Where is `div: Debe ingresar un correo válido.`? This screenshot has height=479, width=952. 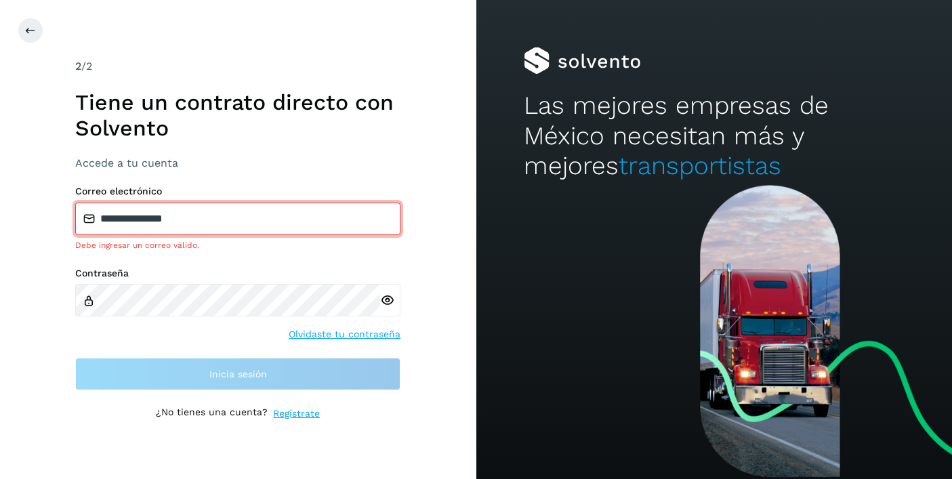 div: Debe ingresar un correo válido. is located at coordinates (238, 245).